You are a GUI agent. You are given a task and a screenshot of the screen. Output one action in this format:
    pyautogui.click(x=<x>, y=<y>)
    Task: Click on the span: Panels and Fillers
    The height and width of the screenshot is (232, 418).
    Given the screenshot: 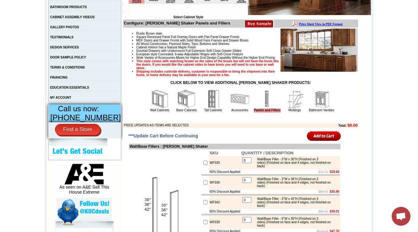 What is the action you would take?
    pyautogui.click(x=267, y=110)
    